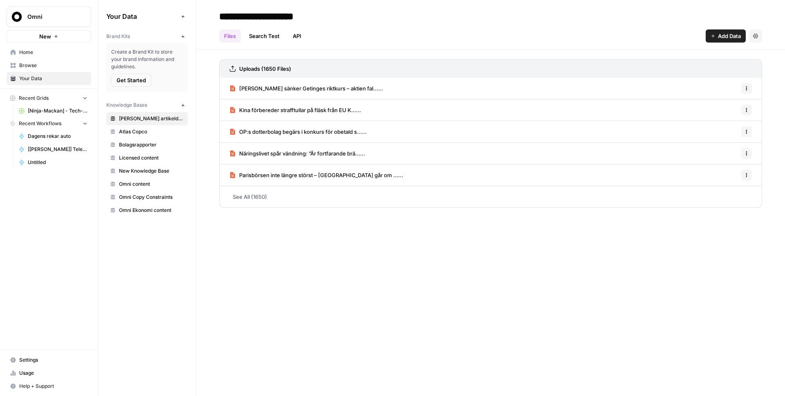 The width and height of the screenshot is (785, 396). What do you see at coordinates (147, 171) in the screenshot?
I see `a: New Knowledge Base` at bounding box center [147, 171].